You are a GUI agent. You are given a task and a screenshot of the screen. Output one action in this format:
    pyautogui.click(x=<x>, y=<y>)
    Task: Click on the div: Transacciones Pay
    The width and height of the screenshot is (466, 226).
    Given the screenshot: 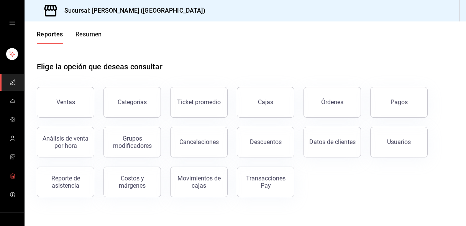 What is the action you would take?
    pyautogui.click(x=266, y=182)
    